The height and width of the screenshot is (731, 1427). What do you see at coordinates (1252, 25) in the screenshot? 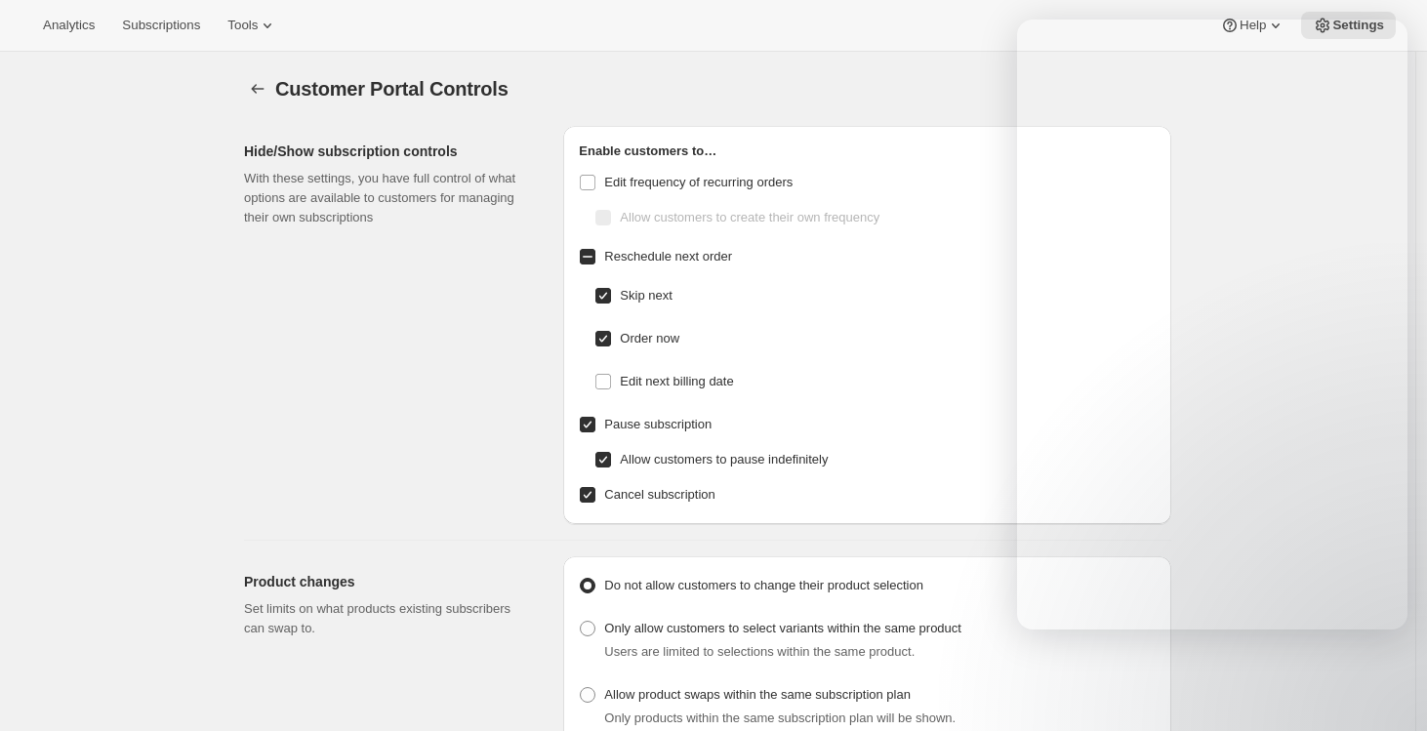
I see `button: Help` at bounding box center [1252, 25].